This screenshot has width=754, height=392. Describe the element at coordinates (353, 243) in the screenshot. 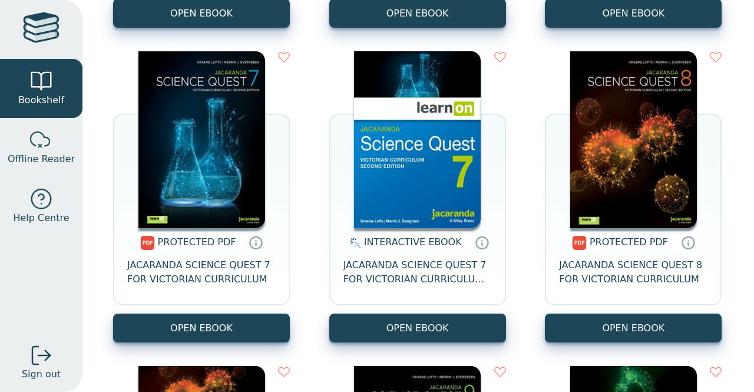

I see `img: interactive.svg` at that location.